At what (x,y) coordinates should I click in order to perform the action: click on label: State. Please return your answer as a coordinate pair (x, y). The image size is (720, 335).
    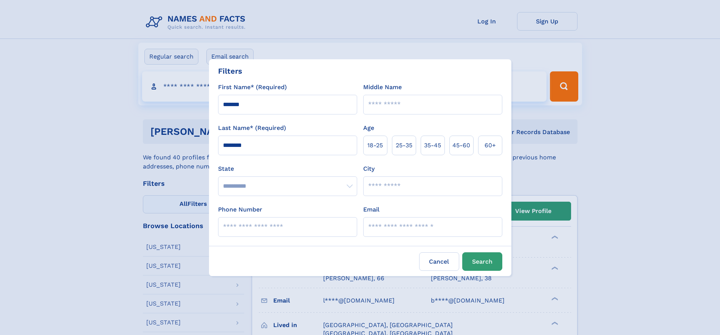
    Looking at the image, I should click on (288, 169).